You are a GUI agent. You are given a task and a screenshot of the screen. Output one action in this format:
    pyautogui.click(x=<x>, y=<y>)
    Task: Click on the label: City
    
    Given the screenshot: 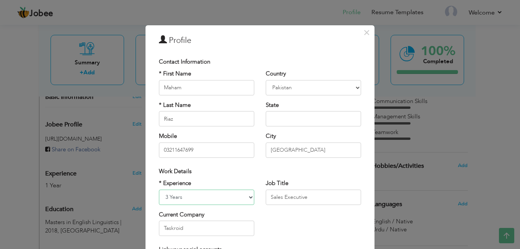 What is the action you would take?
    pyautogui.click(x=271, y=136)
    